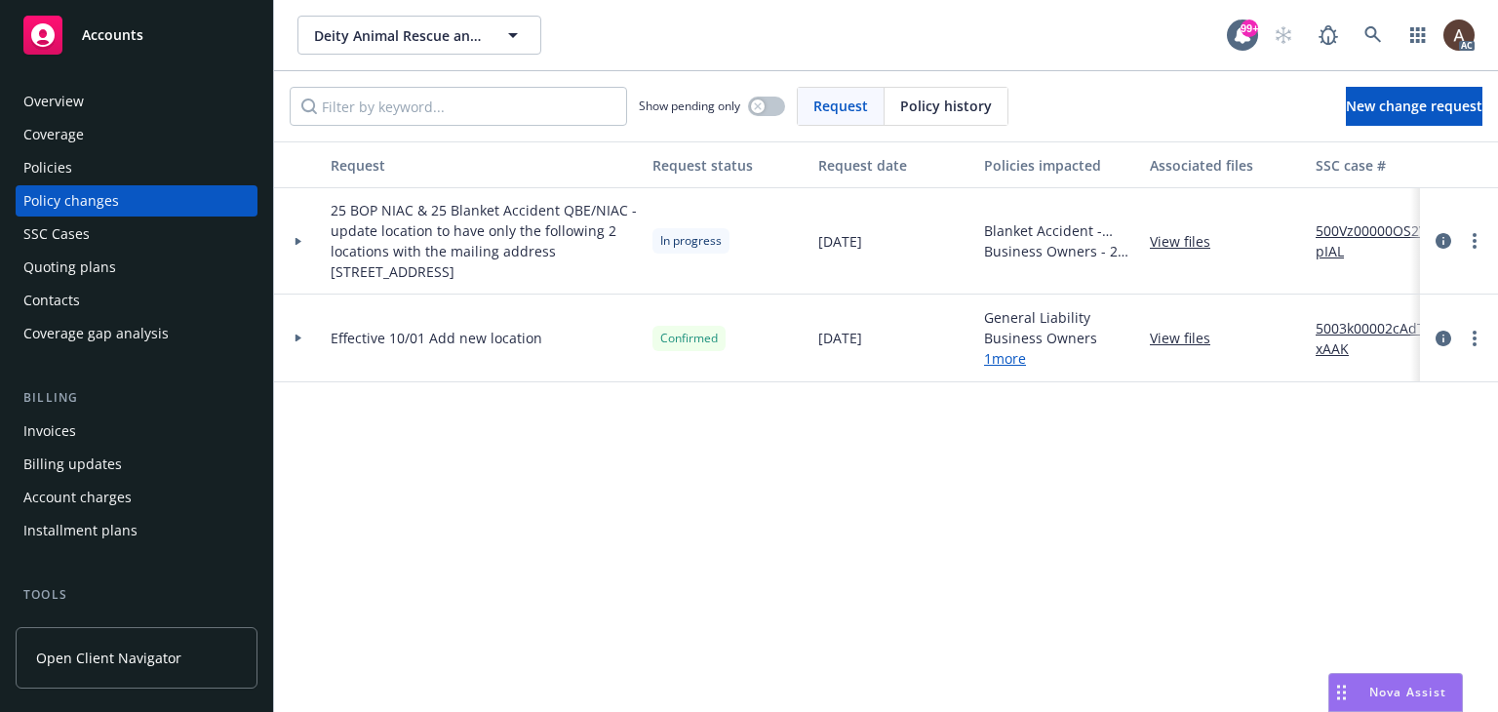 The height and width of the screenshot is (712, 1498). I want to click on a: 1 more, so click(1041, 358).